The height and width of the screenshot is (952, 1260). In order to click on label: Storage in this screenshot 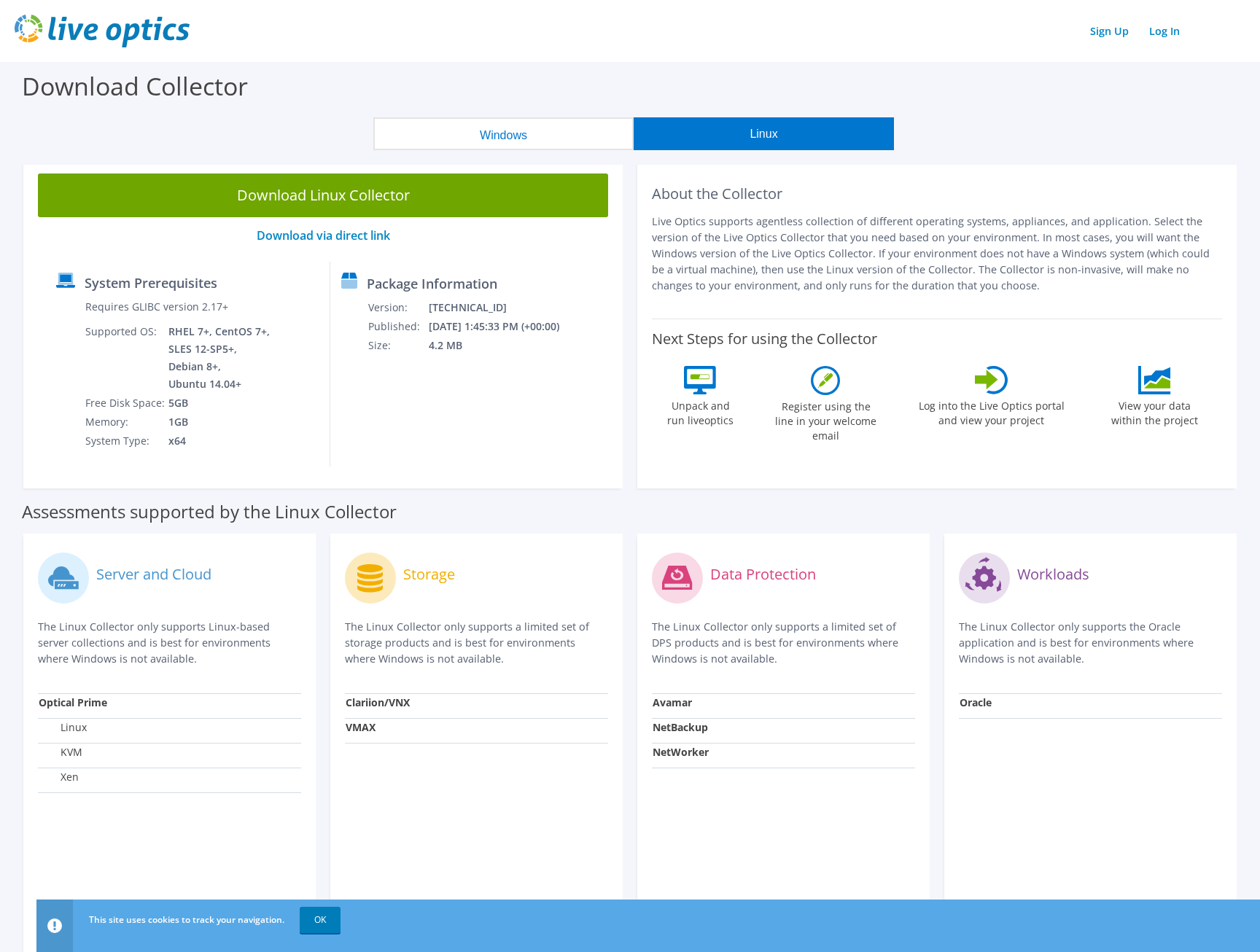, I will do `click(429, 574)`.